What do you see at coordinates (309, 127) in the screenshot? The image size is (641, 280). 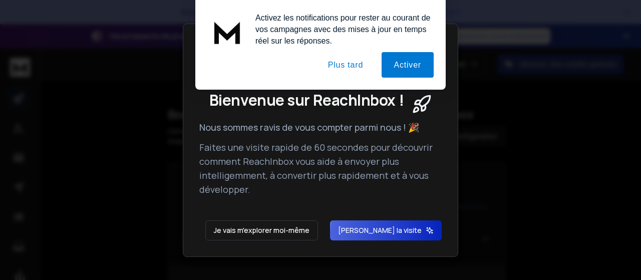 I see `font: Nous sommes ravis de vous compter parmi nous ! 🎉` at bounding box center [309, 127].